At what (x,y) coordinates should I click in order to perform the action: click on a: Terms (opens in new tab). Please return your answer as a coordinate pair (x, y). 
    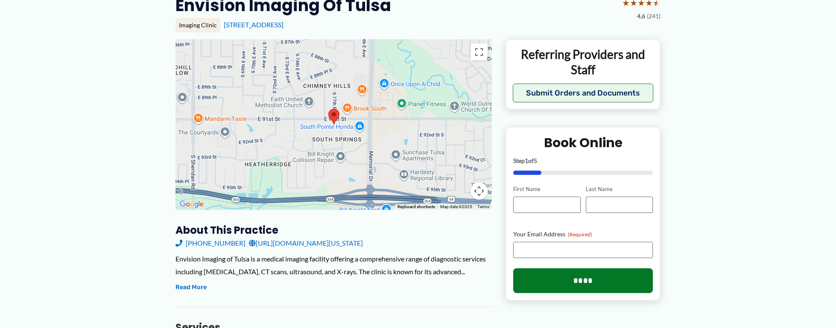
    Looking at the image, I should click on (483, 207).